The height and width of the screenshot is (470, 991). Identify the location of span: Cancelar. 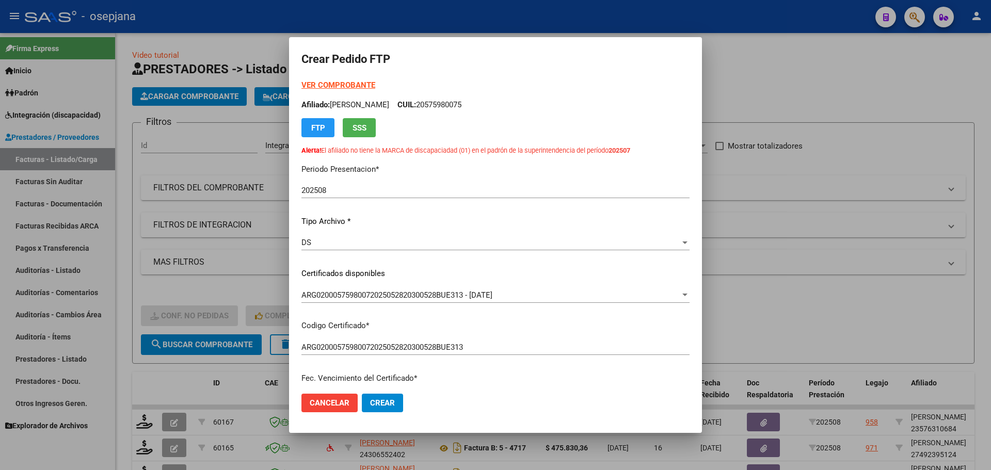
(329, 403).